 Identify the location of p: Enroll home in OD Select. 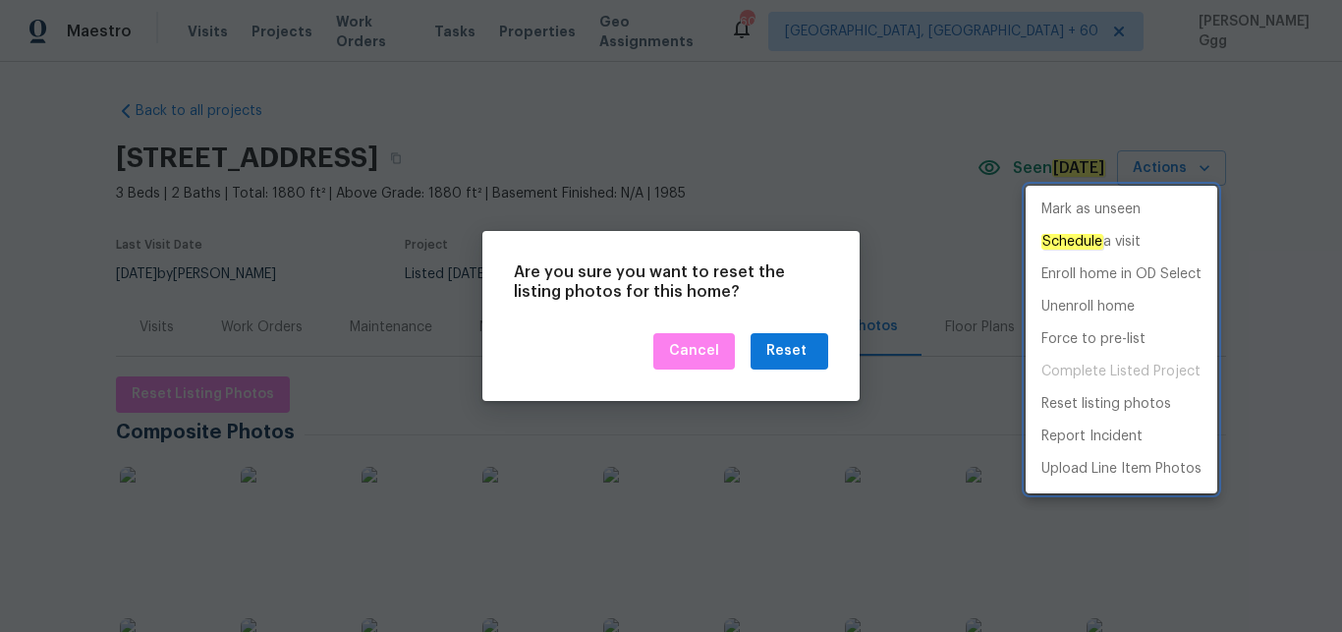
(1121, 274).